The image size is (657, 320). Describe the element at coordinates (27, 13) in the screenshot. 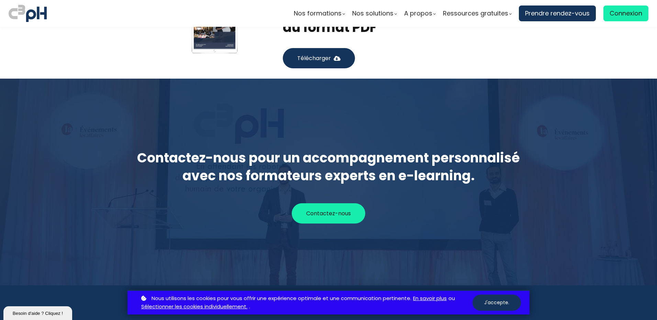

I see `img: logo C3PH` at that location.